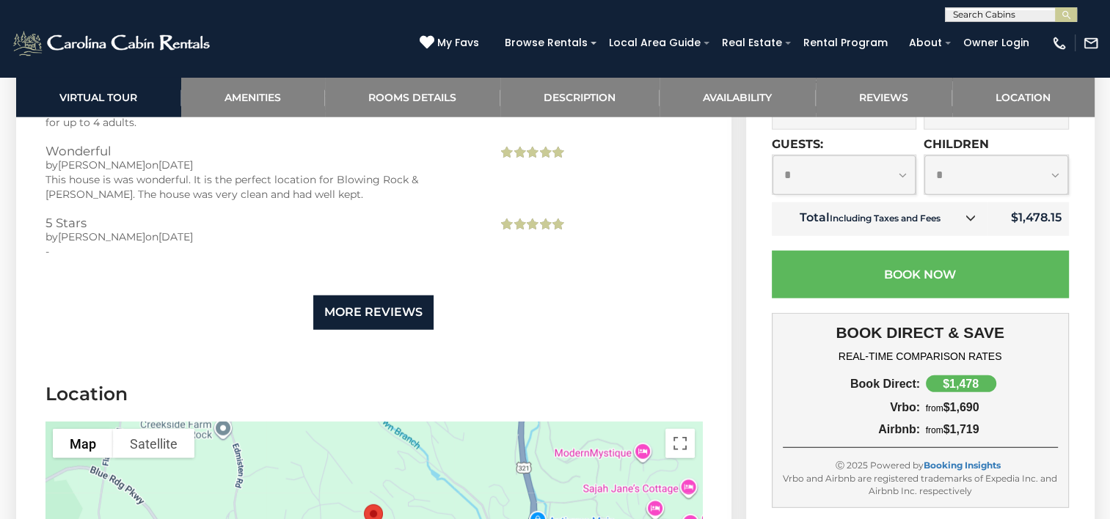 The width and height of the screenshot is (1110, 519). Describe the element at coordinates (851, 430) in the screenshot. I see `div: Airbnb:` at that location.